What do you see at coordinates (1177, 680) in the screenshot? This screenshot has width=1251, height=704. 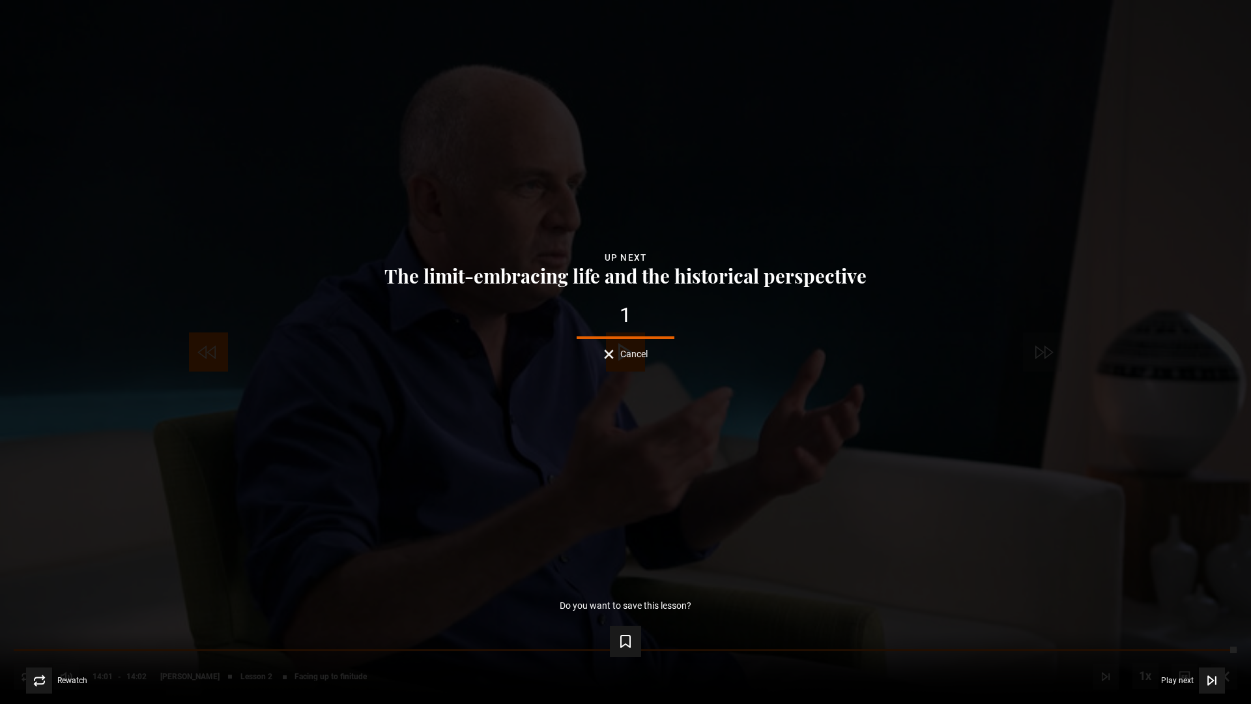 I see `span: Play next` at bounding box center [1177, 680].